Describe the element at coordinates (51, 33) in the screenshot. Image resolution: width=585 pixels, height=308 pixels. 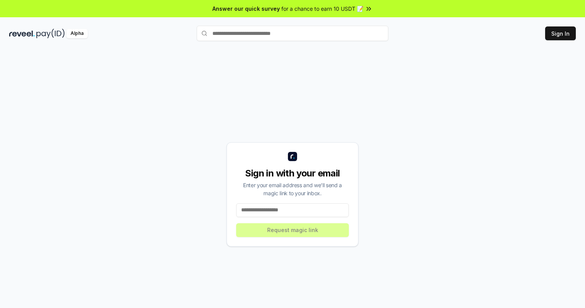
I see `img: pay_id` at that location.